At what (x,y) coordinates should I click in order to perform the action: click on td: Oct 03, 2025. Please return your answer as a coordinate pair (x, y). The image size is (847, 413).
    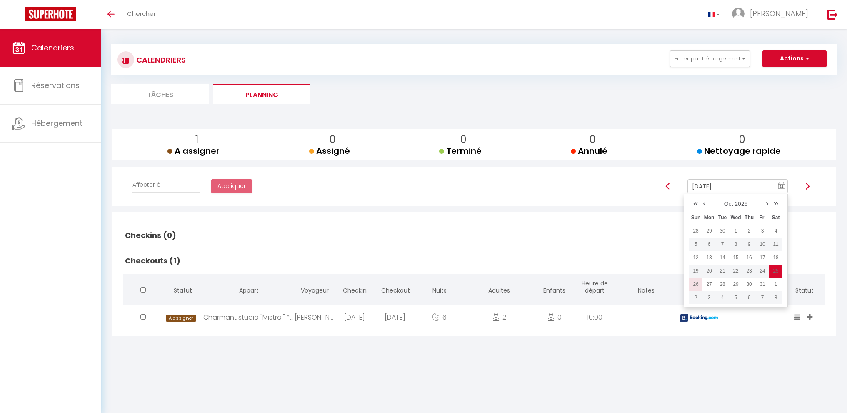
    Looking at the image, I should click on (762, 231).